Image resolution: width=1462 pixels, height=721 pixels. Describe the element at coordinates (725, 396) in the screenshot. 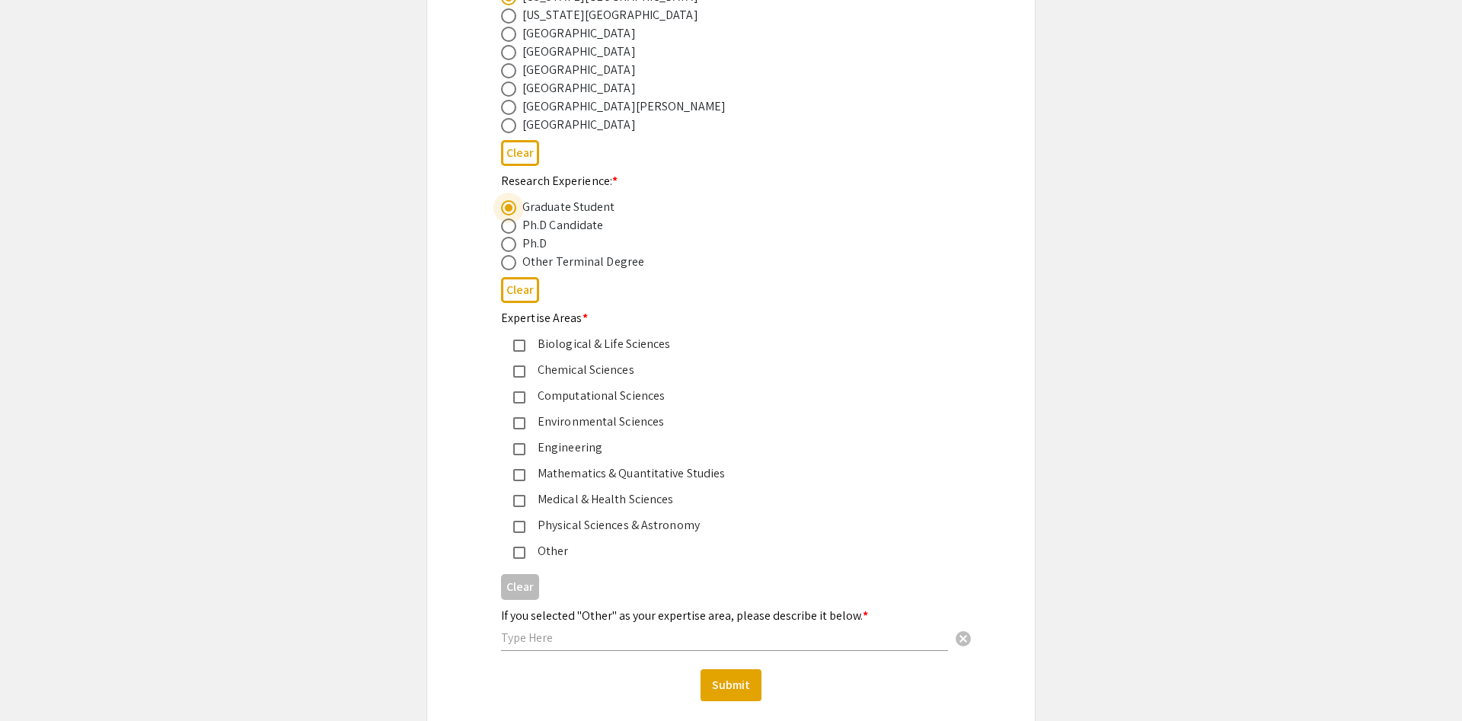

I see `div: Computational Sciences` at that location.